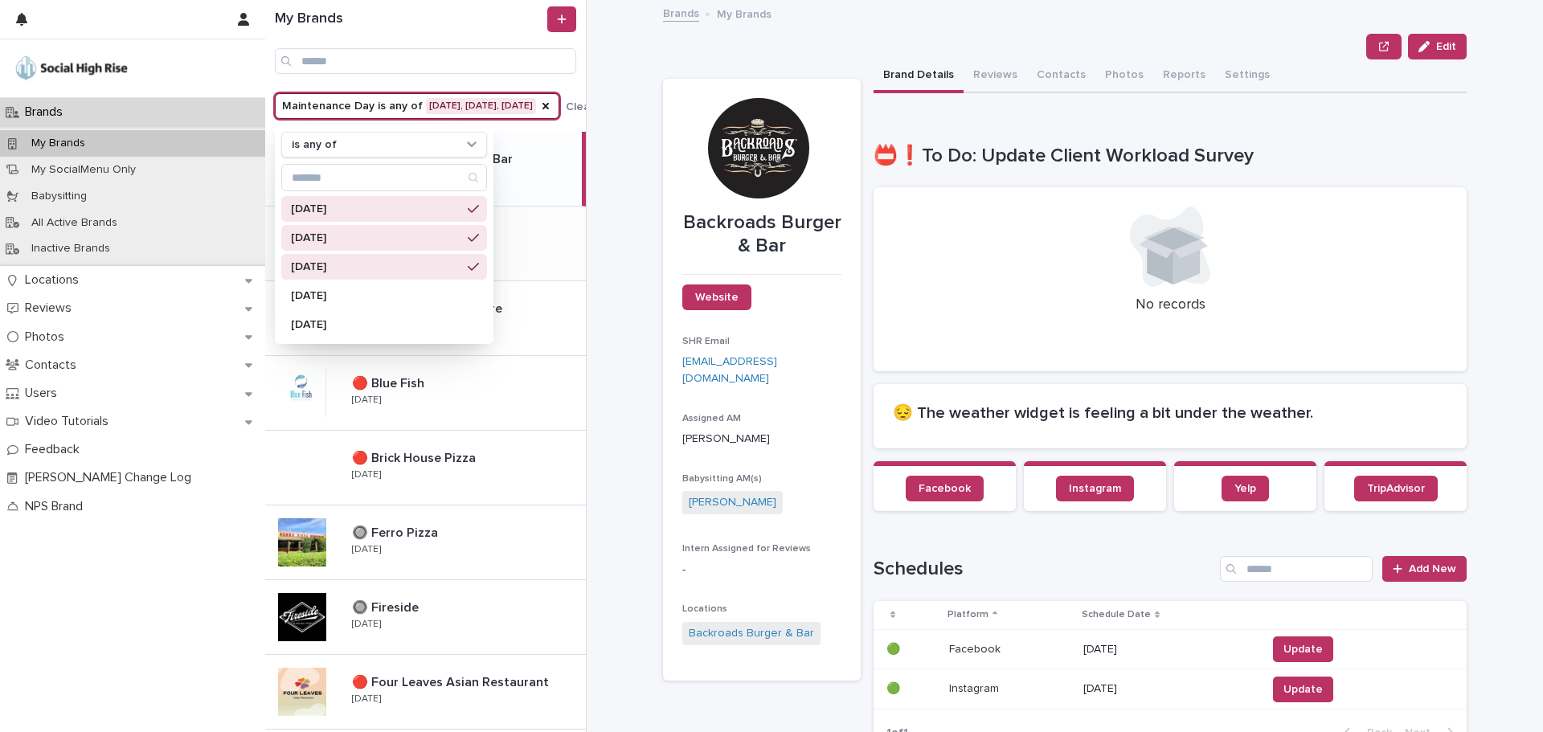 The width and height of the screenshot is (1543, 732). I want to click on p: Schedule Date, so click(1116, 615).